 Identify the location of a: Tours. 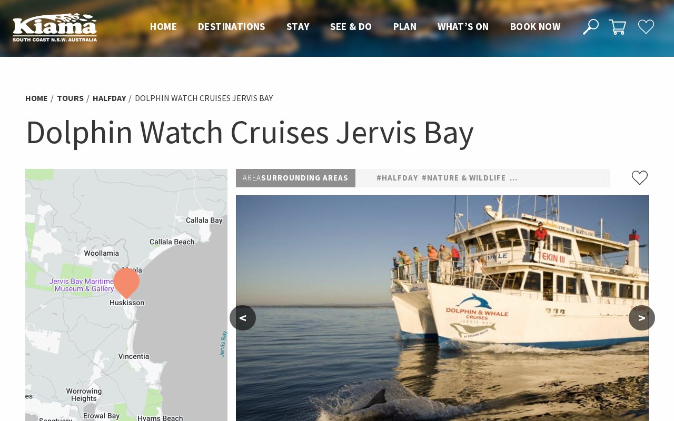
(70, 98).